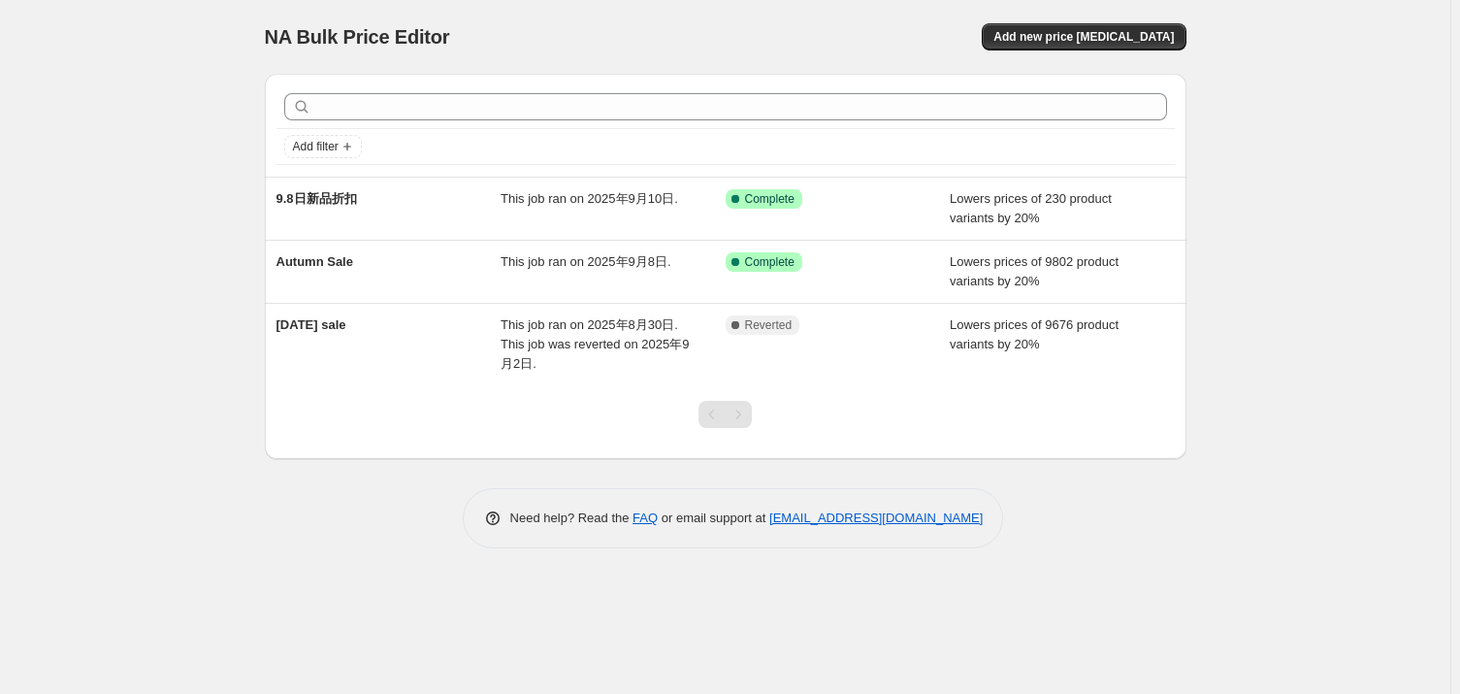  I want to click on span: Need help? Read the, so click(572, 517).